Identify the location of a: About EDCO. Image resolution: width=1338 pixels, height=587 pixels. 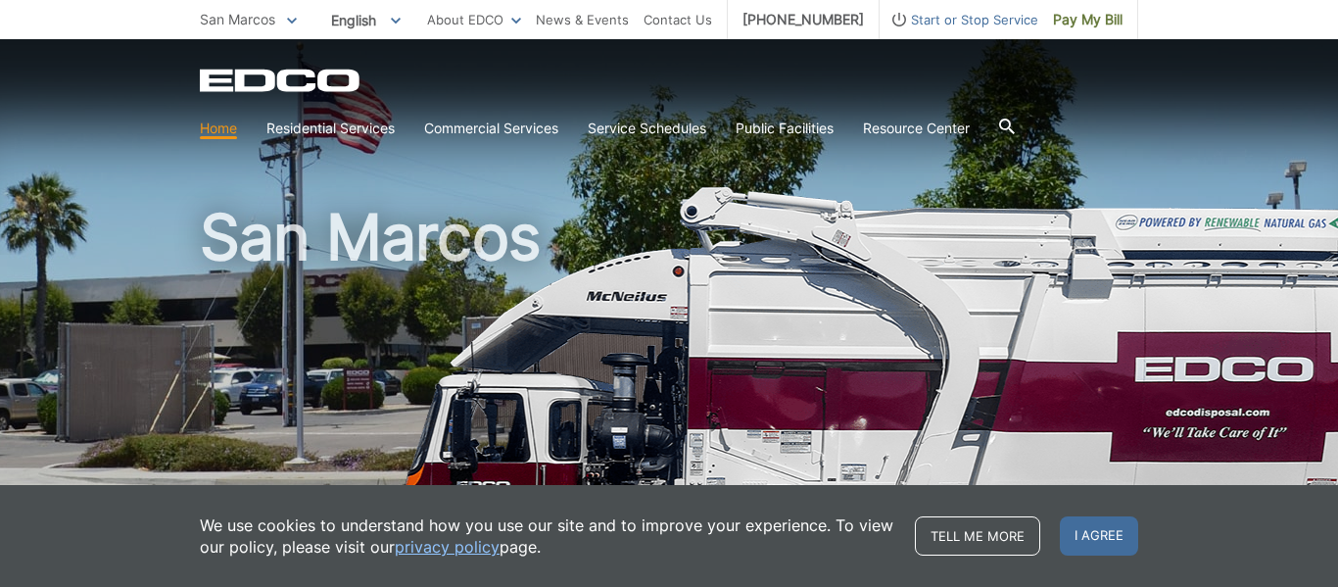
(474, 20).